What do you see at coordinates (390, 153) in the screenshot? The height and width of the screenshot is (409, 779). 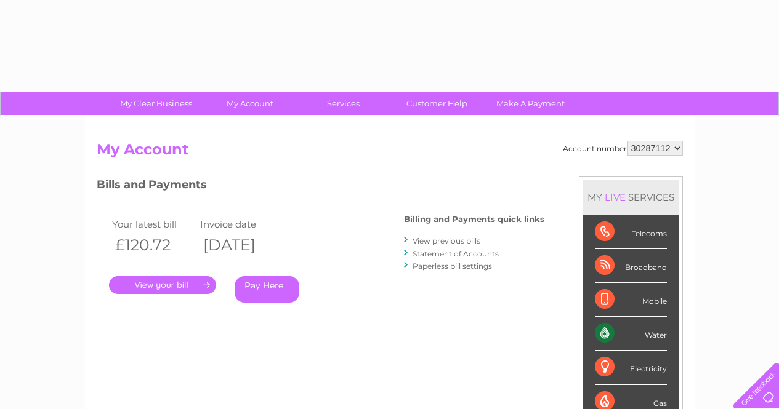 I see `h2: My Account` at bounding box center [390, 153].